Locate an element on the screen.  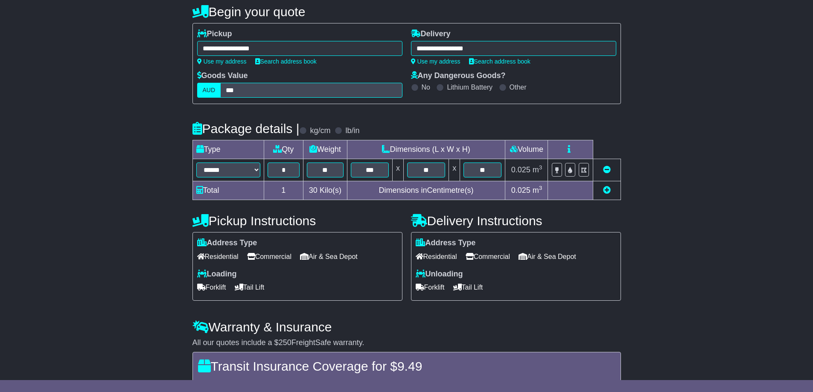
label: Pickup is located at coordinates (215, 34).